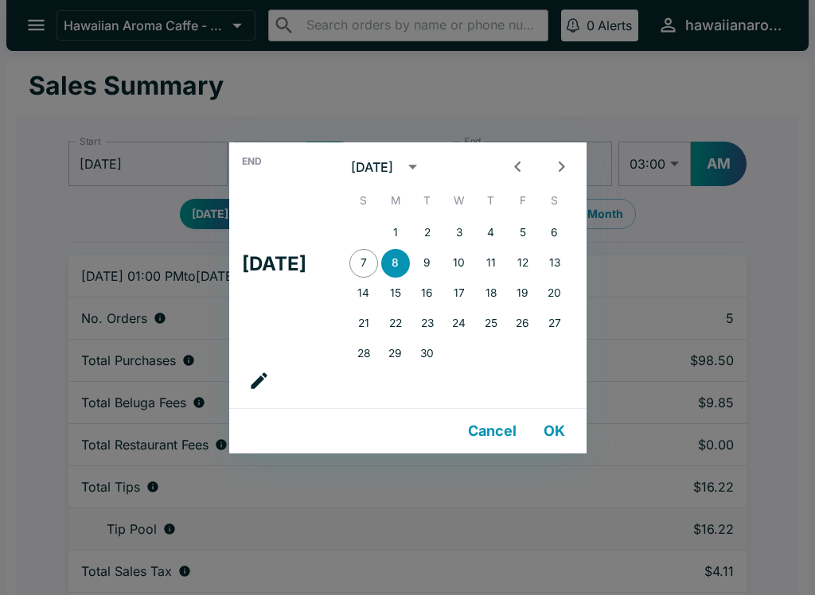 The image size is (815, 595). Describe the element at coordinates (427, 294) in the screenshot. I see `button: 16` at that location.